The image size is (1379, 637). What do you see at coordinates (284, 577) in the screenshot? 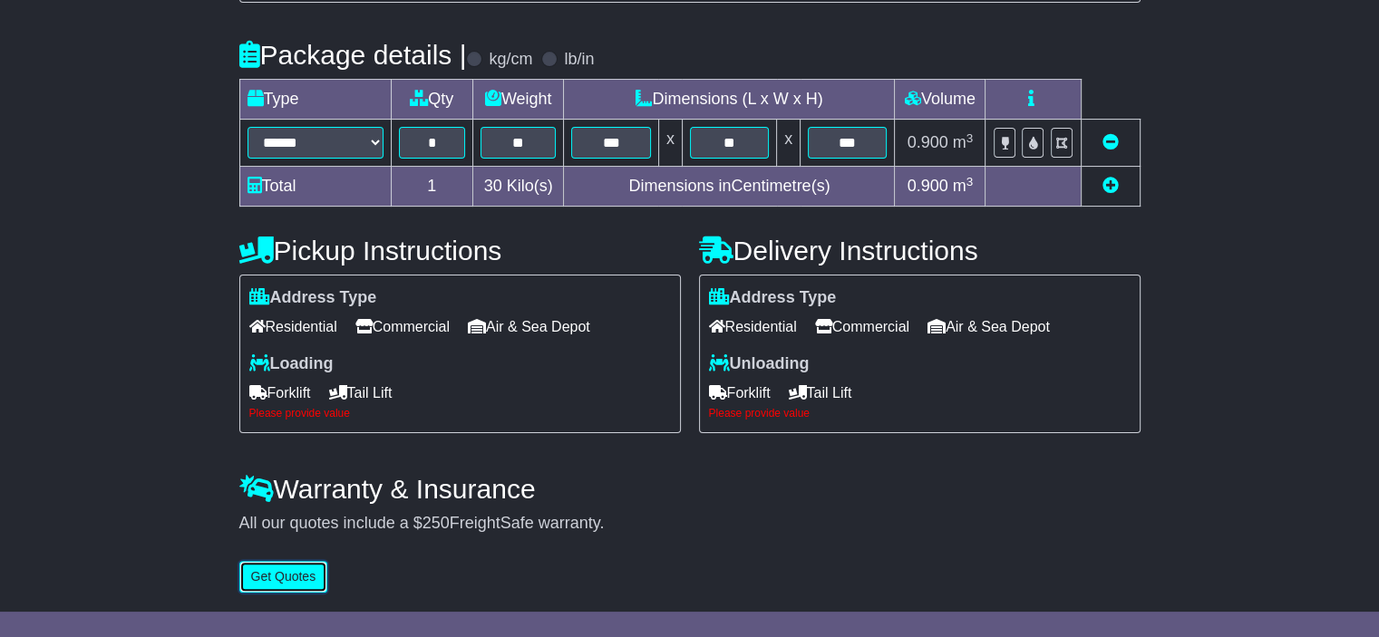
I see `button: Get Quotes` at bounding box center [284, 577].